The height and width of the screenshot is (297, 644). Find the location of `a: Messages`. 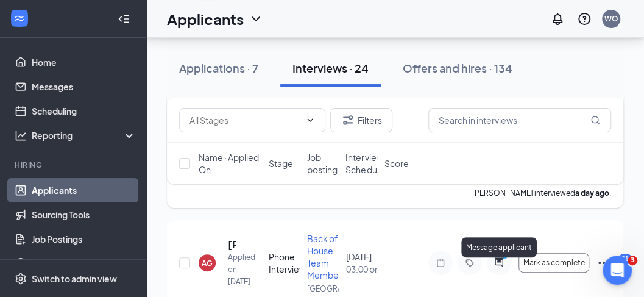

a: Messages is located at coordinates (83, 87).